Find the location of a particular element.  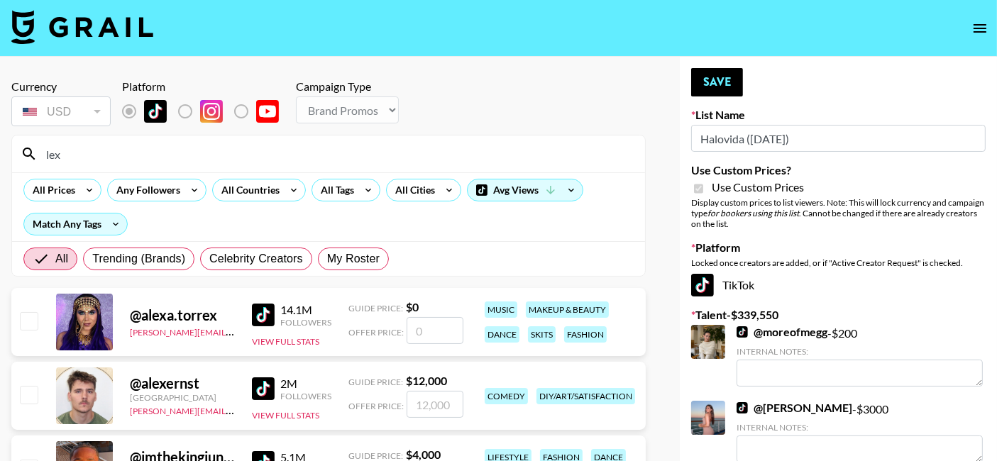

div: Locked once creators are added, or if "Active Creator Request" is checked. is located at coordinates (838, 263).